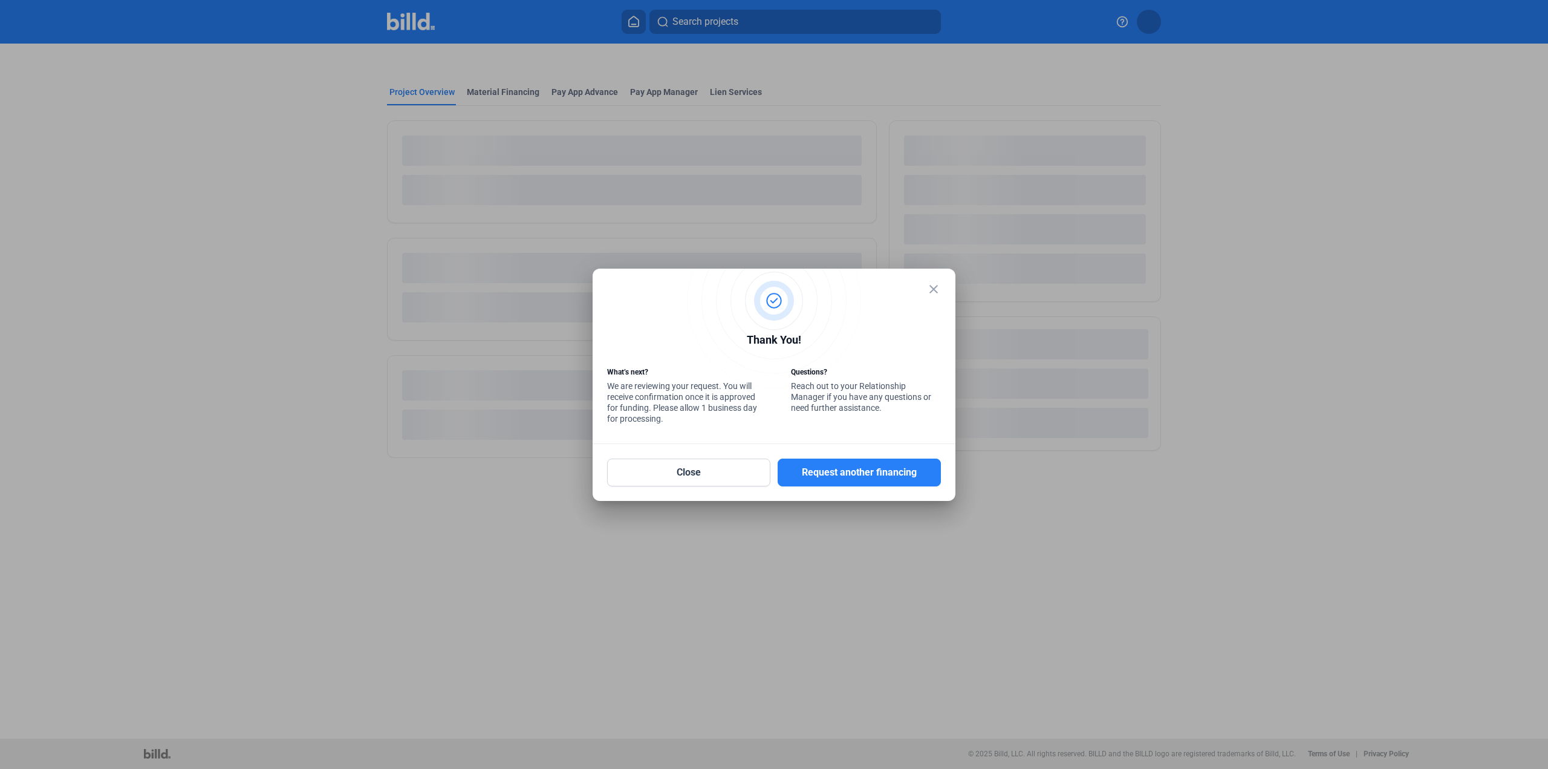 The height and width of the screenshot is (769, 1548). What do you see at coordinates (774, 341) in the screenshot?
I see `div: Thank You!` at bounding box center [774, 341].